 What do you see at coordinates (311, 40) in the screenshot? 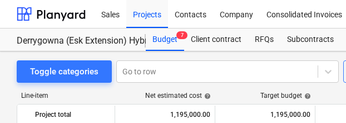
I see `a: Subcontracts` at bounding box center [311, 40].